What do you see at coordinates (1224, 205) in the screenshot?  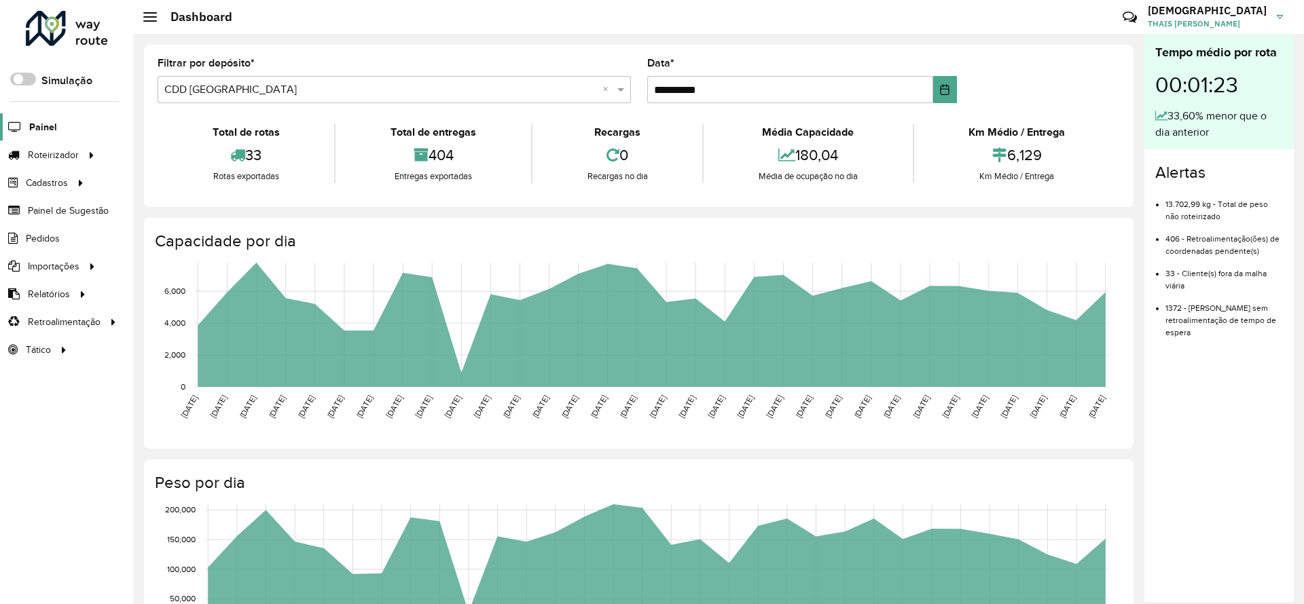 I see `li: 13.702,99 kg - Total de peso não roteirizado` at bounding box center [1224, 205].